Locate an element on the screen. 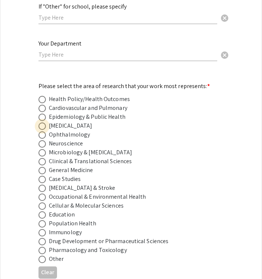 The width and height of the screenshot is (262, 279). div: Other is located at coordinates (56, 259).